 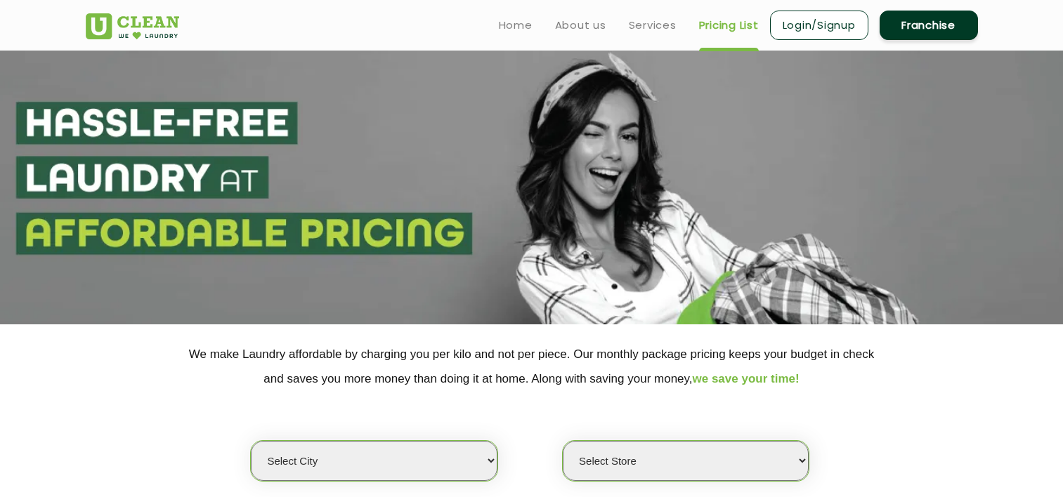 What do you see at coordinates (819, 25) in the screenshot?
I see `a: Login/Signup` at bounding box center [819, 25].